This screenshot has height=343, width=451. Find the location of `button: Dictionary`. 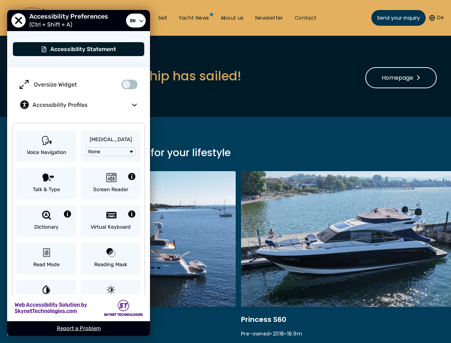

button: Dictionary is located at coordinates (46, 221).